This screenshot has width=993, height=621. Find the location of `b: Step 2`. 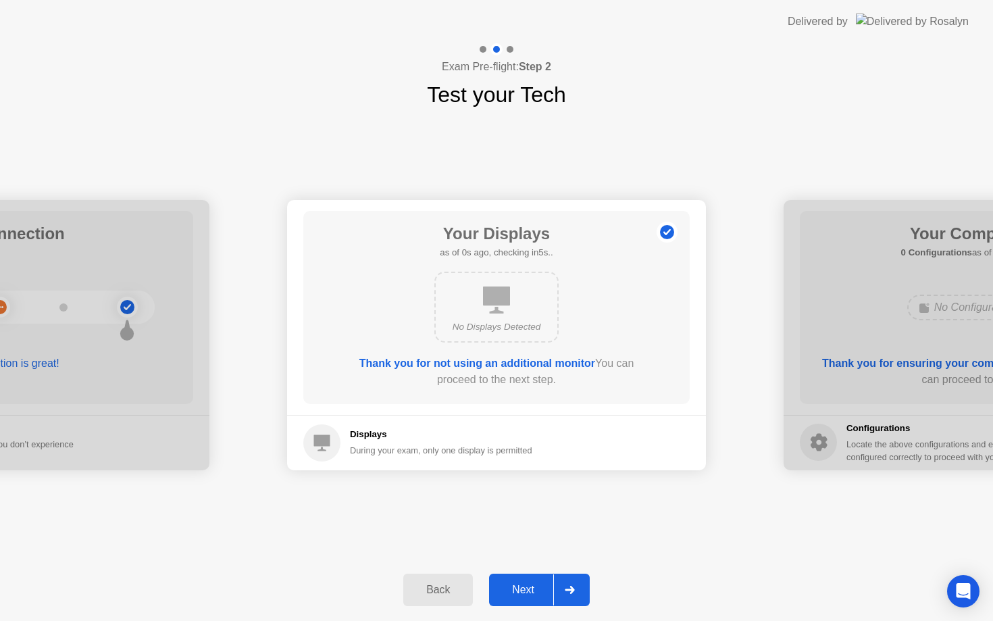

b: Step 2 is located at coordinates (535, 66).